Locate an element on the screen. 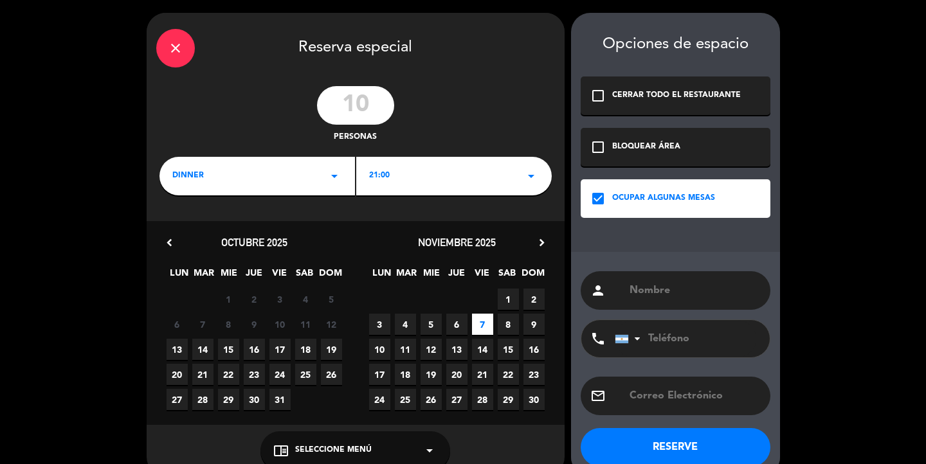  span: octubre 2025 is located at coordinates (254, 242).